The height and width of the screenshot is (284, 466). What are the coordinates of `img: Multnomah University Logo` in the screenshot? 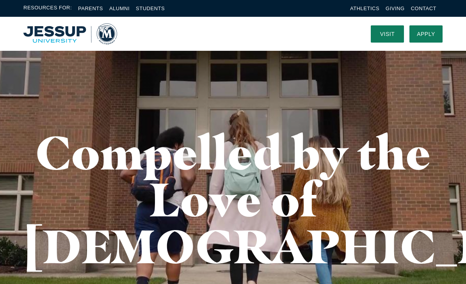 It's located at (70, 34).